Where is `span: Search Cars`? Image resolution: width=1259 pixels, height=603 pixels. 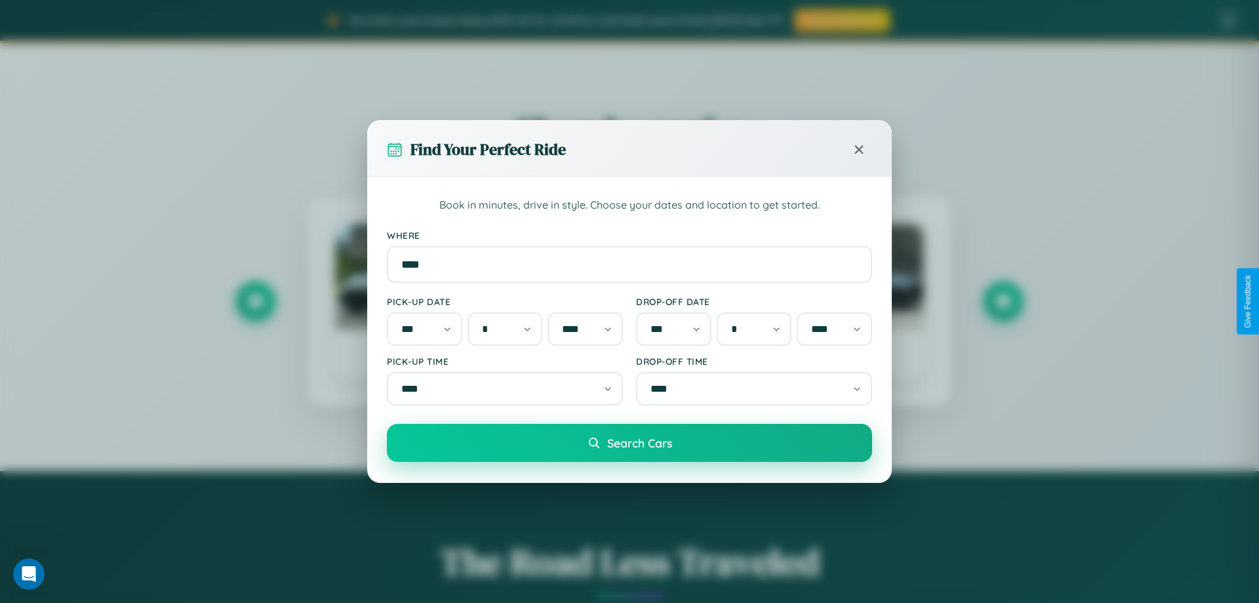
span: Search Cars is located at coordinates (639, 443).